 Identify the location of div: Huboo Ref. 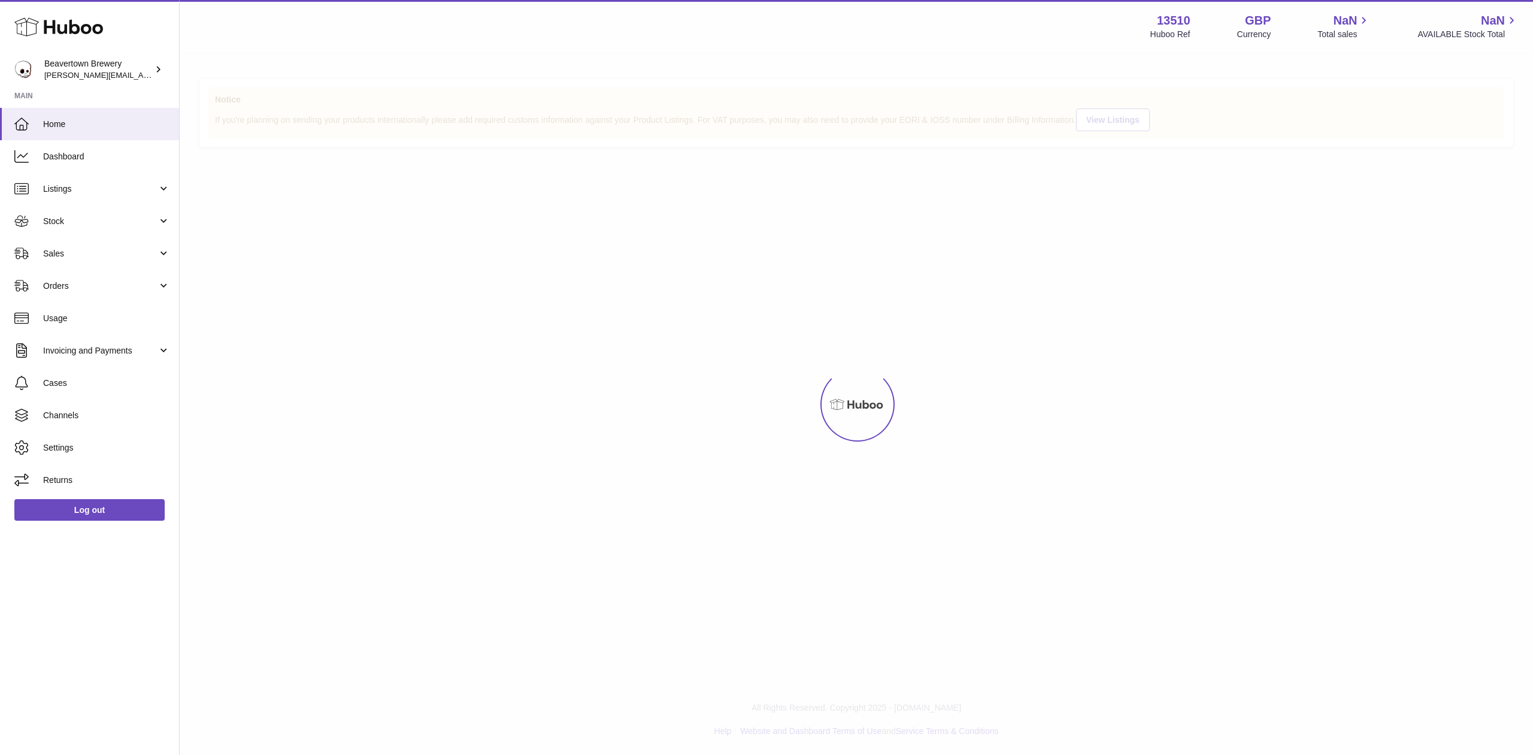
(1170, 34).